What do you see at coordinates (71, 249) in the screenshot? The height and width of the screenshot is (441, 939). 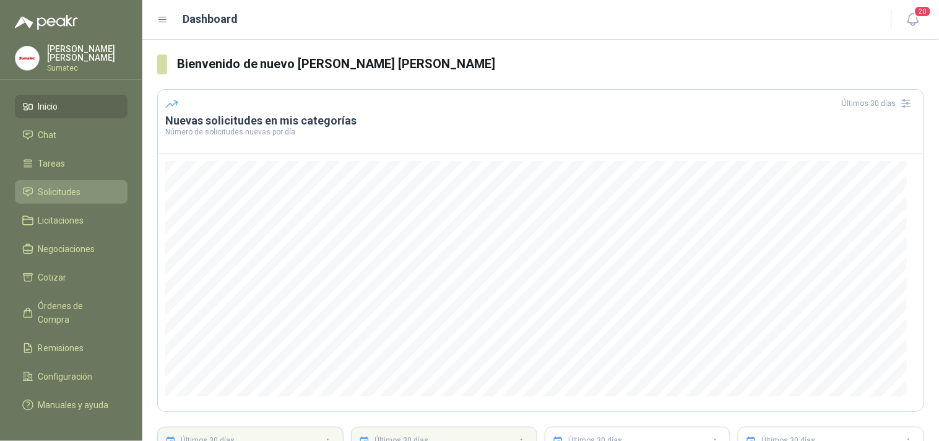 I see `a: Negociaciones` at bounding box center [71, 249].